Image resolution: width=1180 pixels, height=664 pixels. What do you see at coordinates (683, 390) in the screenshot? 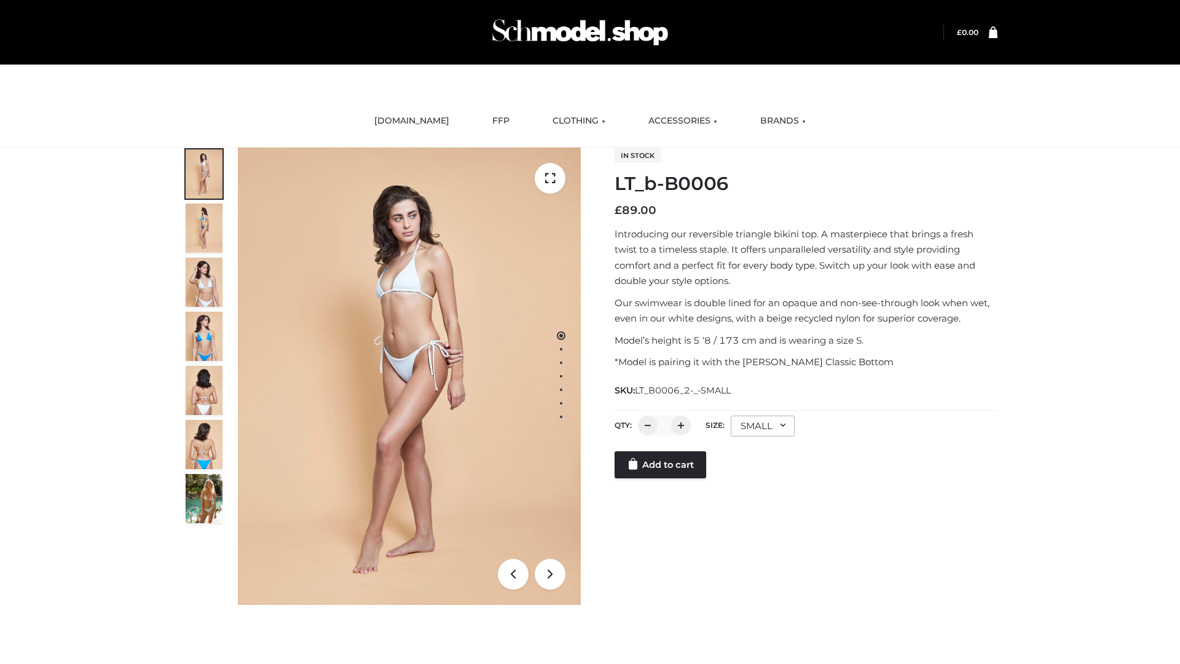
I see `span: LT_B0006_2-_-SMALL` at bounding box center [683, 390].